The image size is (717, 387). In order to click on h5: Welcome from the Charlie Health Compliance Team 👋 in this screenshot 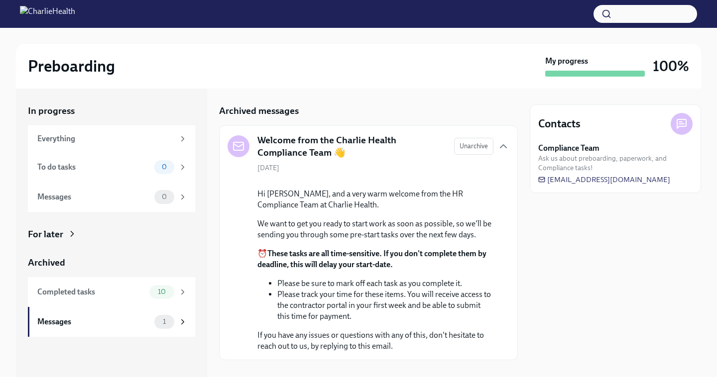, I will do `click(351, 146)`.